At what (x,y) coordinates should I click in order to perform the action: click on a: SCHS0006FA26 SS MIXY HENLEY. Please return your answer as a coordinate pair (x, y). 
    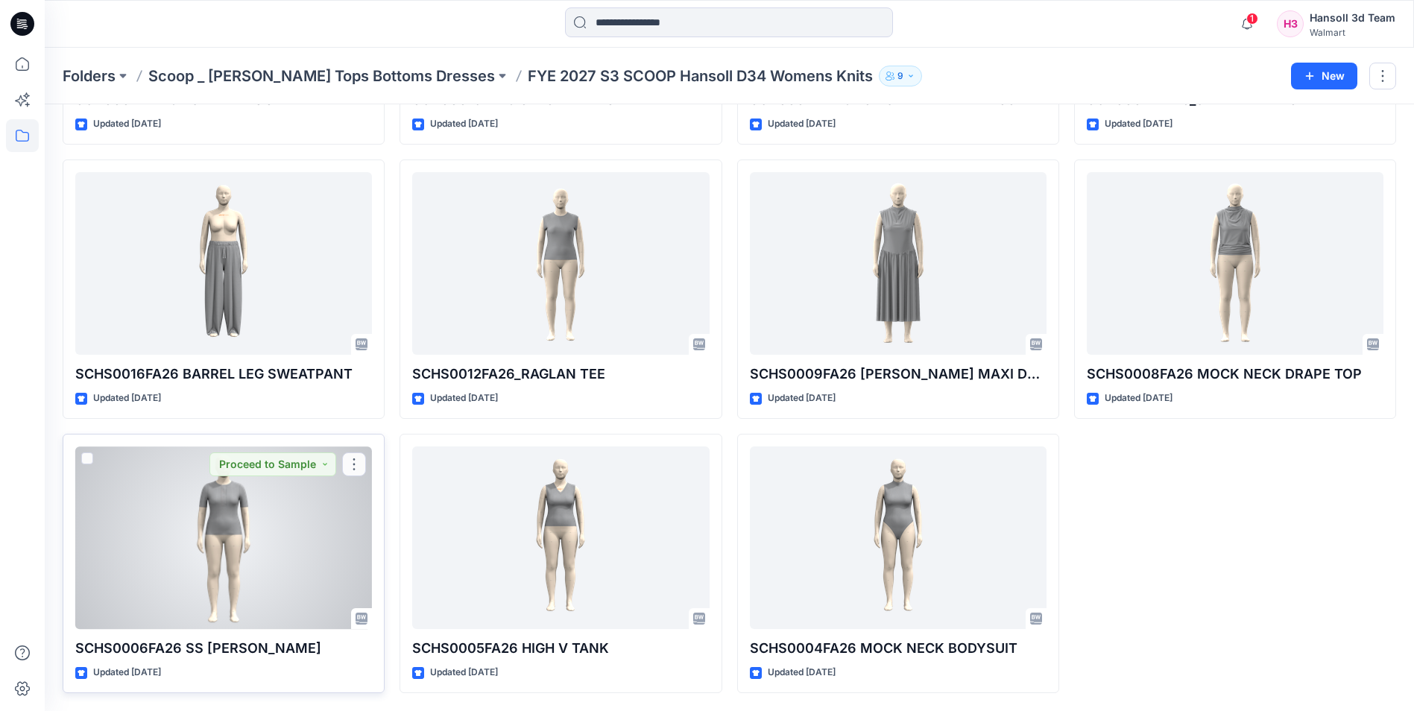
    Looking at the image, I should click on (224, 537).